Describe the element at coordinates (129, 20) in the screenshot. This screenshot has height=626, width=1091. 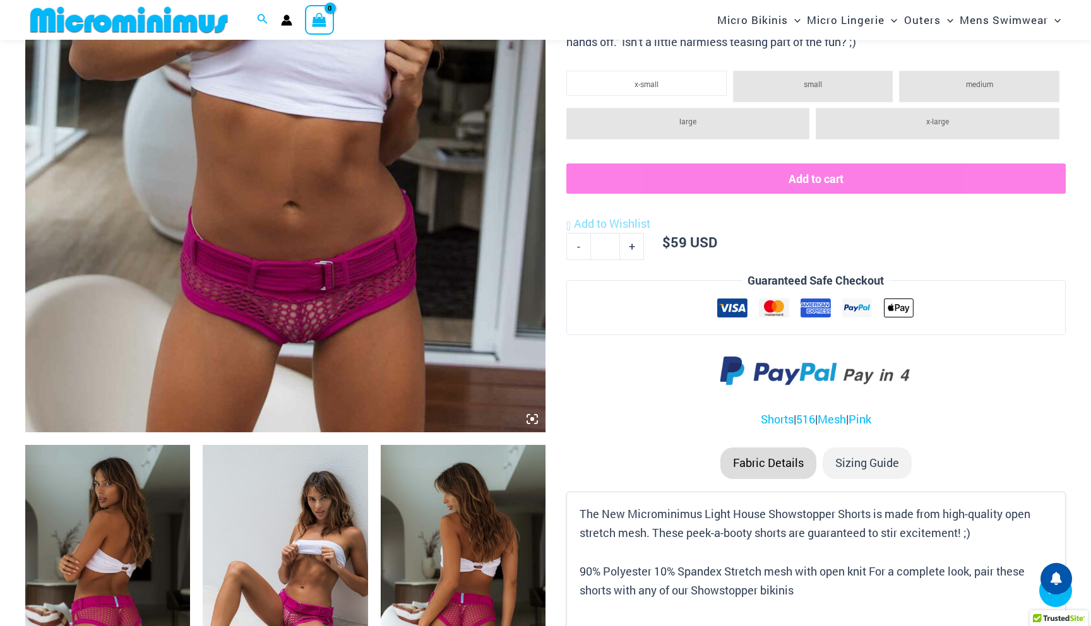
I see `img: MM SHOP LOGO FLAT` at that location.